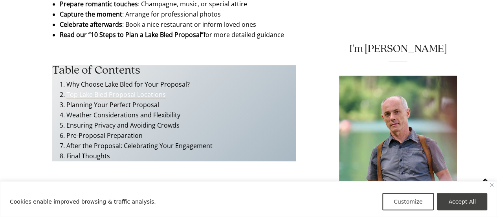 This screenshot has height=217, width=497. What do you see at coordinates (91, 24) in the screenshot?
I see `strong: Celebrate afterwards` at bounding box center [91, 24].